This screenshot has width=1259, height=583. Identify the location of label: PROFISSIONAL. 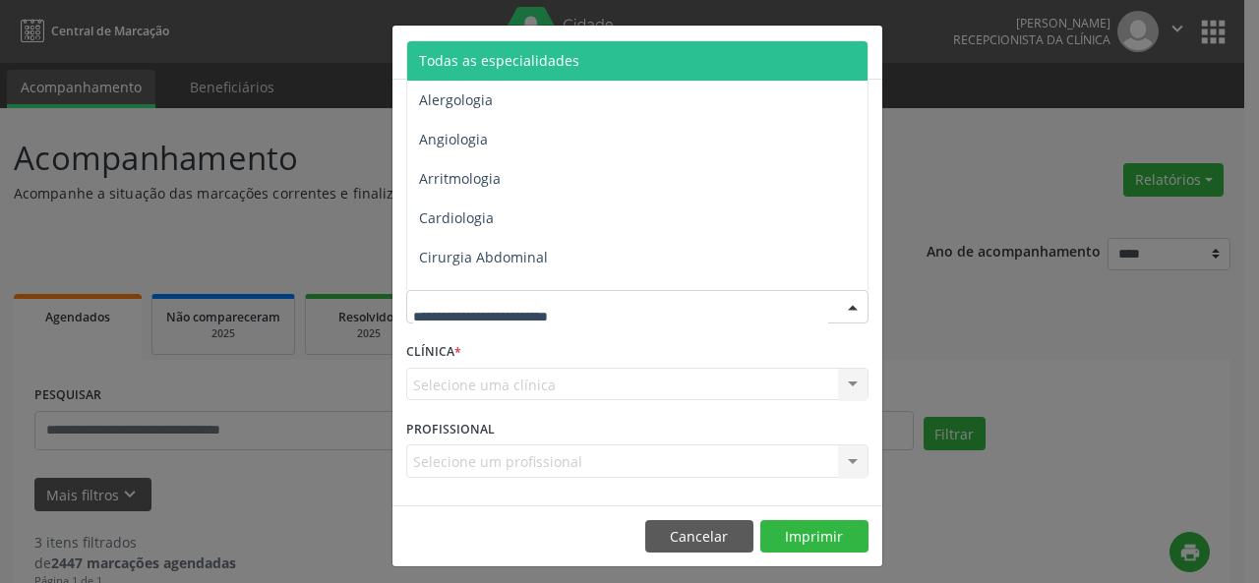
(450, 429).